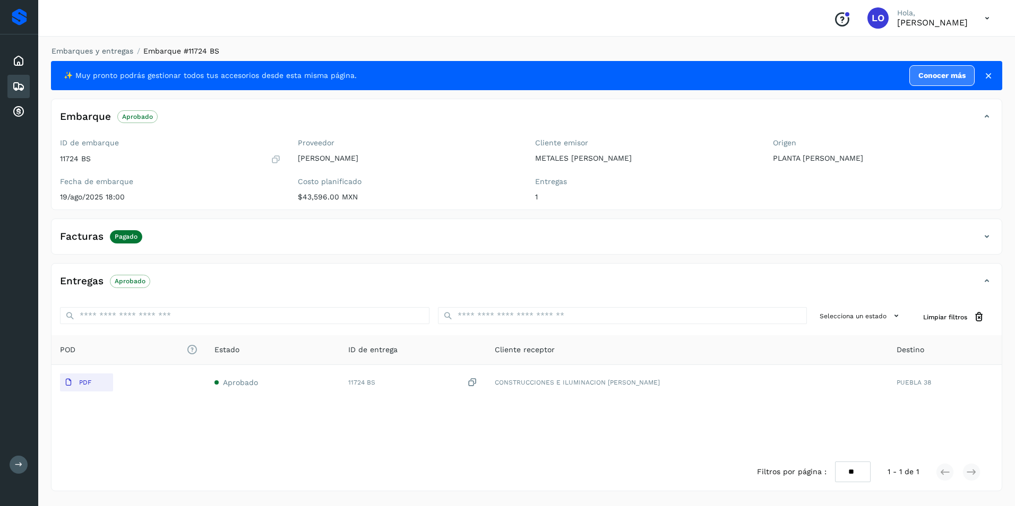  I want to click on p: 1, so click(645, 197).